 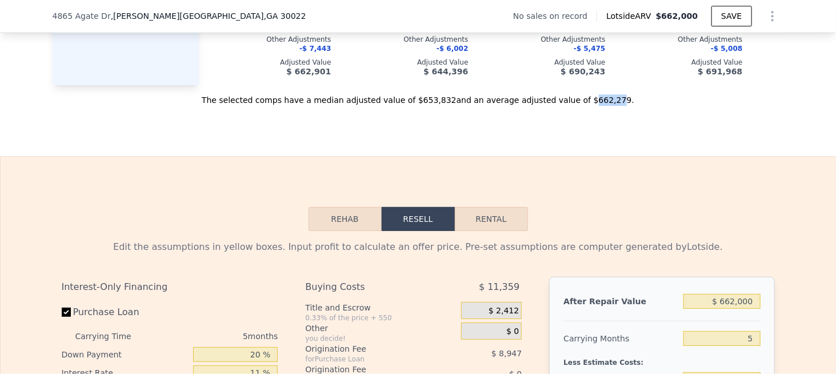 What do you see at coordinates (720, 71) in the screenshot?
I see `span: $ 691,968` at bounding box center [720, 71].